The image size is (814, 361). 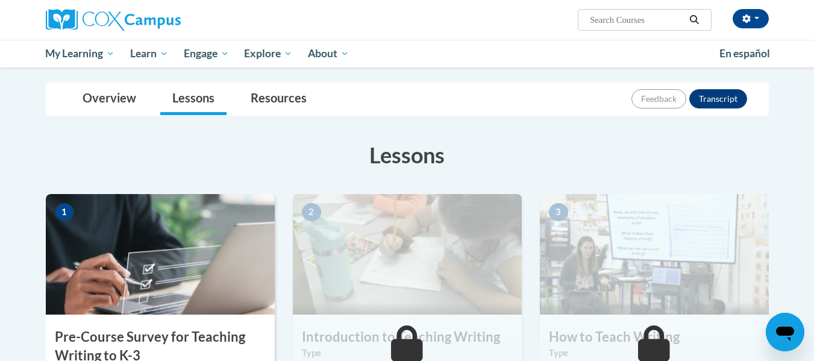 I want to click on span: En español, so click(x=745, y=53).